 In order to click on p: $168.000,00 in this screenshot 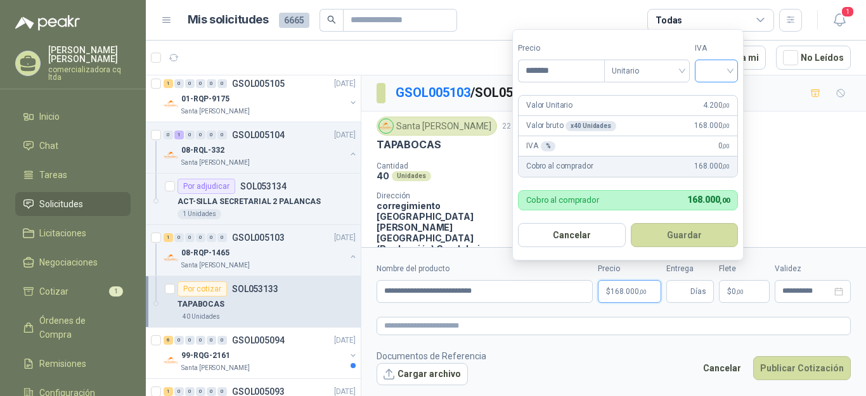, I will do `click(630, 292)`.